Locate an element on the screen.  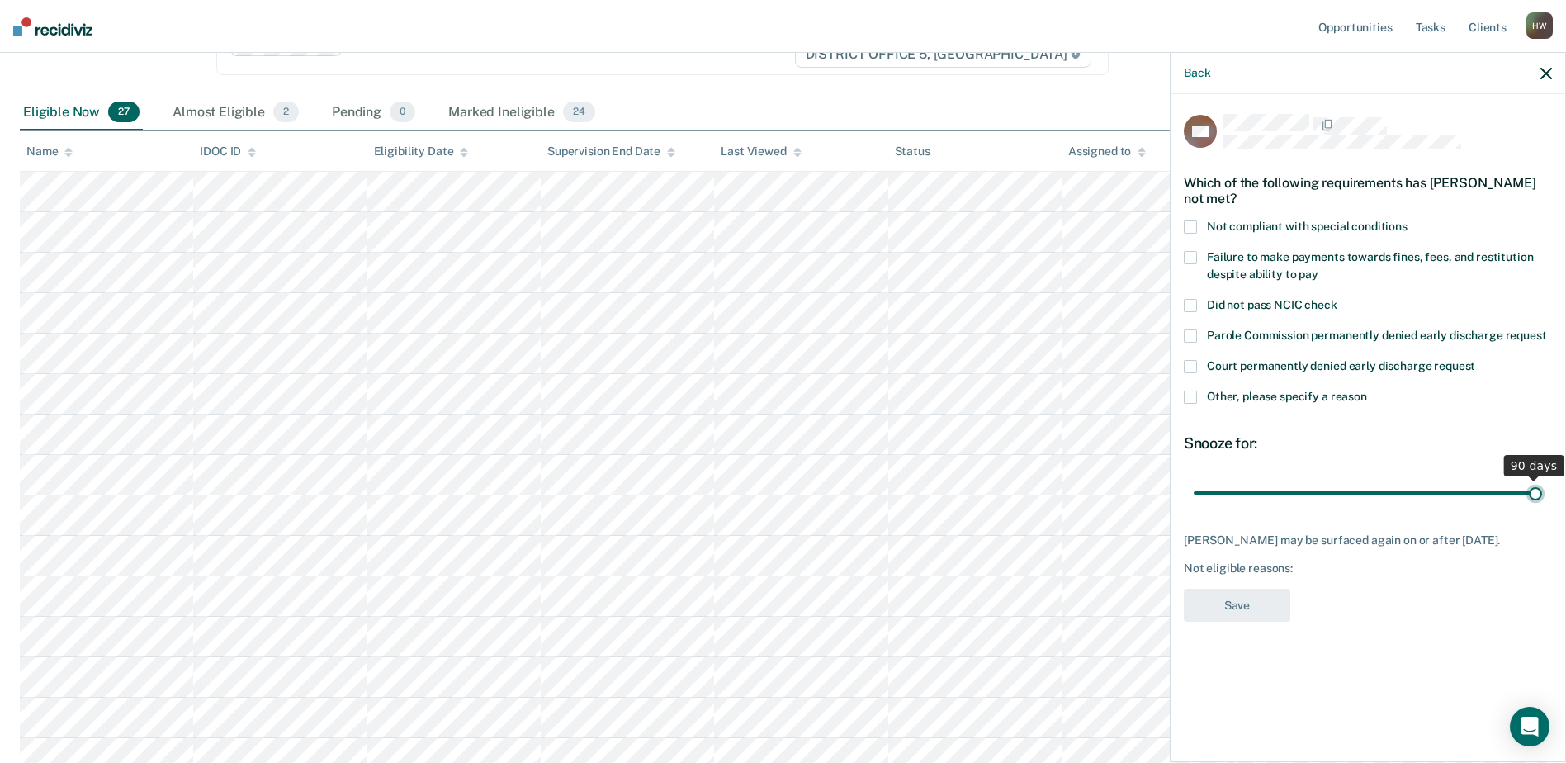
span: 0 is located at coordinates (402, 112).